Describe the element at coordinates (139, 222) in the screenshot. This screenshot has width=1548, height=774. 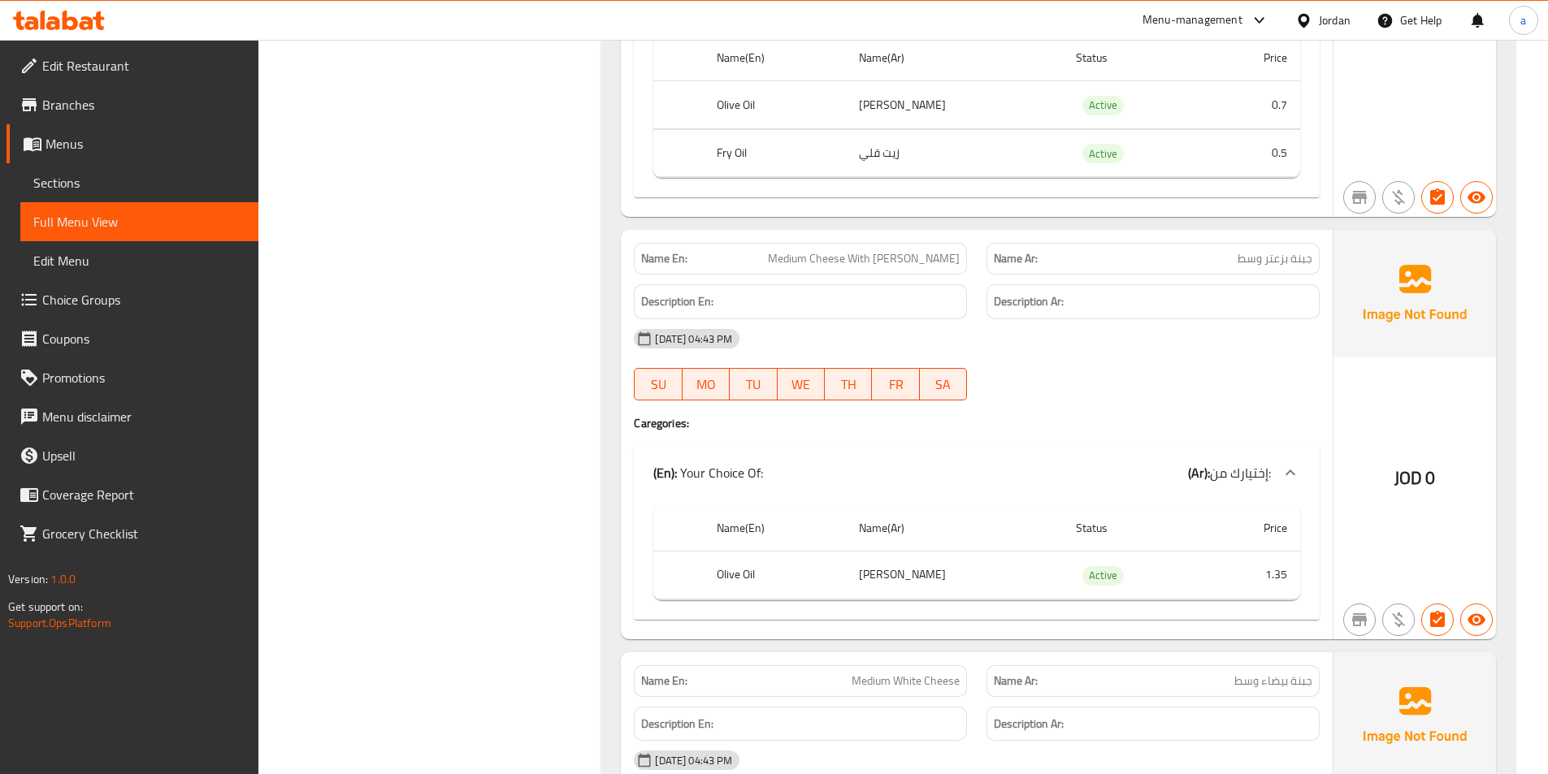
I see `span: Full Menu View` at that location.